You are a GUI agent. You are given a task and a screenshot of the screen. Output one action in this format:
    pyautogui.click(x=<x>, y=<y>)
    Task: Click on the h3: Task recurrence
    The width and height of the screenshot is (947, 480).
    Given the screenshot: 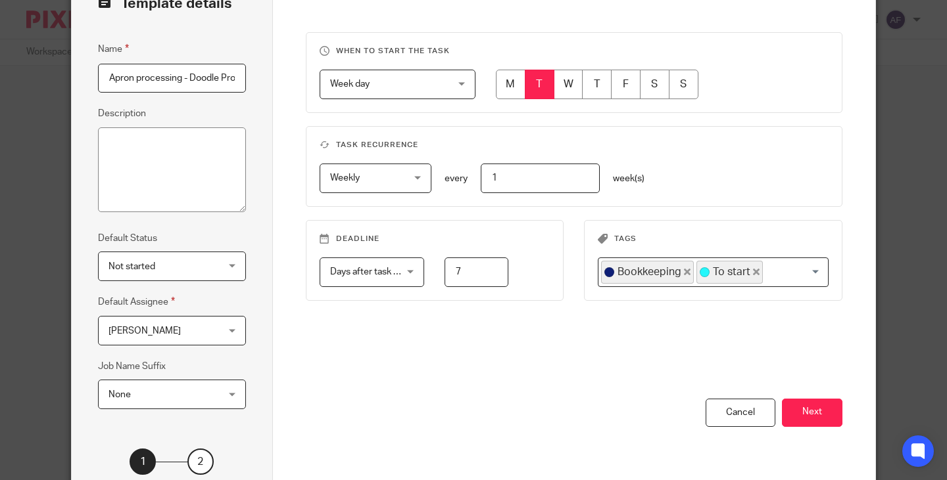 What is the action you would take?
    pyautogui.click(x=574, y=145)
    